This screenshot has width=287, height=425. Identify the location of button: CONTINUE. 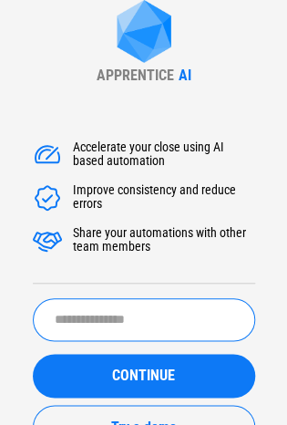
(144, 376).